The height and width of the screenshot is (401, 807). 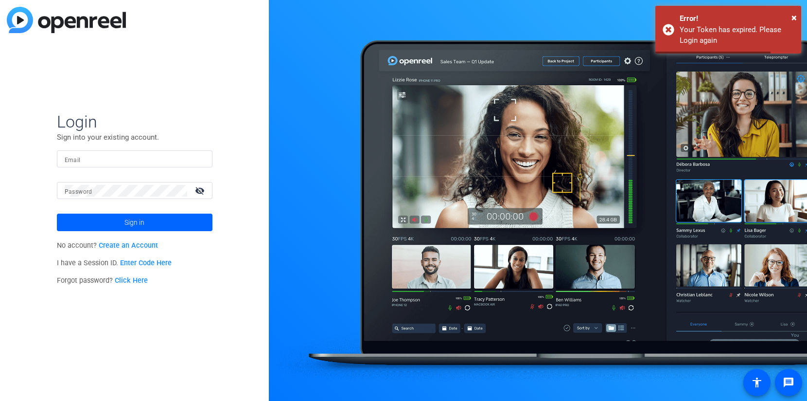 What do you see at coordinates (201, 190) in the screenshot?
I see `mat-icon: visibility_off` at bounding box center [201, 190].